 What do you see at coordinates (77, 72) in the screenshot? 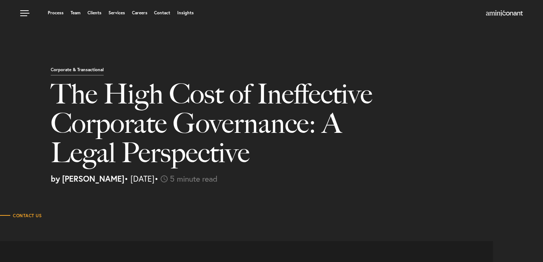
I see `p: Corporate & Transactional` at bounding box center [77, 72].